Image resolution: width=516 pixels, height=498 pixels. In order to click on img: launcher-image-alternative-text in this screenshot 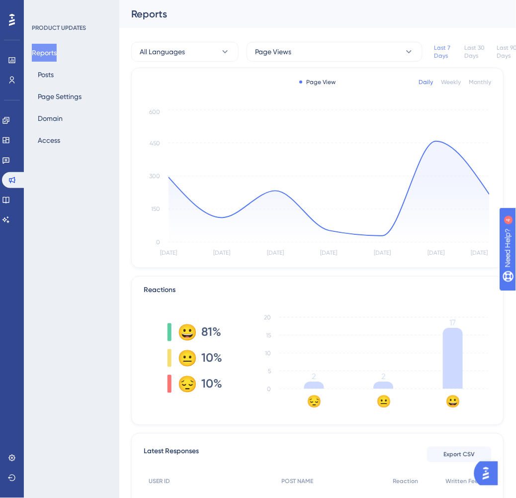, I will do `click(12, 15)`.